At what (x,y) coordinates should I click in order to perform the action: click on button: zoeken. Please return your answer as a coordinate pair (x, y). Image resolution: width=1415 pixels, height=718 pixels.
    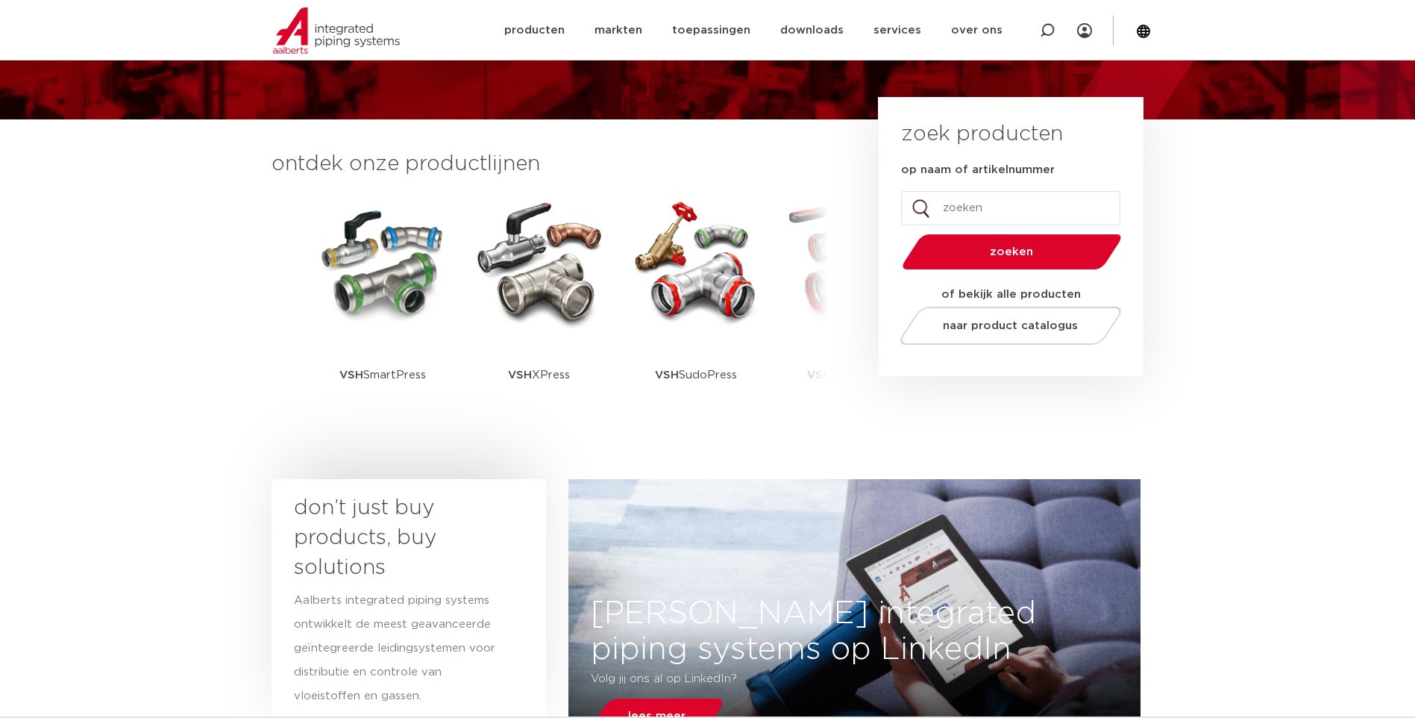
    Looking at the image, I should click on (1012, 251).